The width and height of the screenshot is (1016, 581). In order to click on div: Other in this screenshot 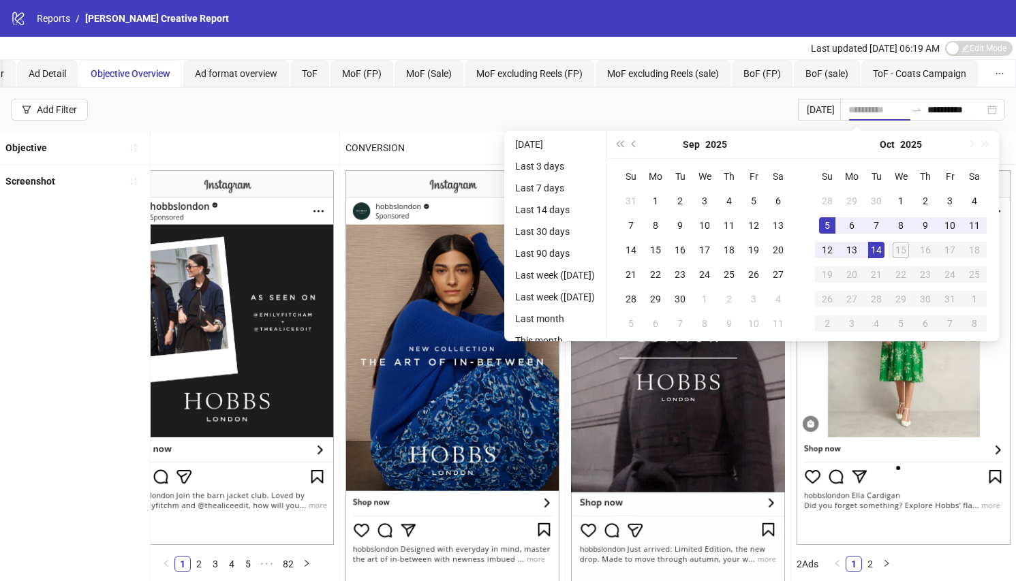, I will do `click(227, 148)`.